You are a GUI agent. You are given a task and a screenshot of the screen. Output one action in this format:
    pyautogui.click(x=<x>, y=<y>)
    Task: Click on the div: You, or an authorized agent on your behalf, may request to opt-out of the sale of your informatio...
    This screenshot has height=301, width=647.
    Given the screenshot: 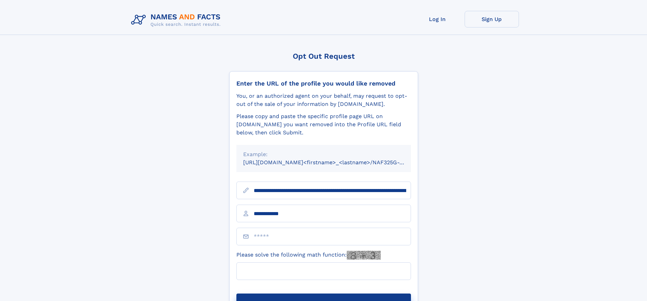 What is the action you would take?
    pyautogui.click(x=324, y=100)
    